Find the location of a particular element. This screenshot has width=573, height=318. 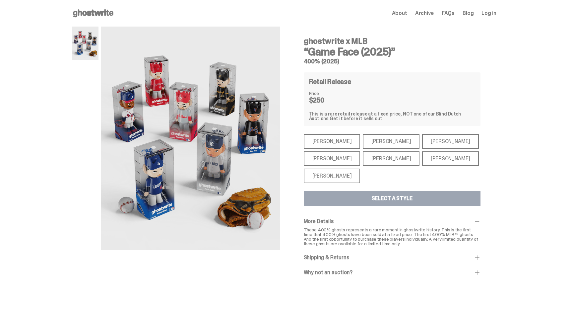

a: FAQs is located at coordinates (448, 13).